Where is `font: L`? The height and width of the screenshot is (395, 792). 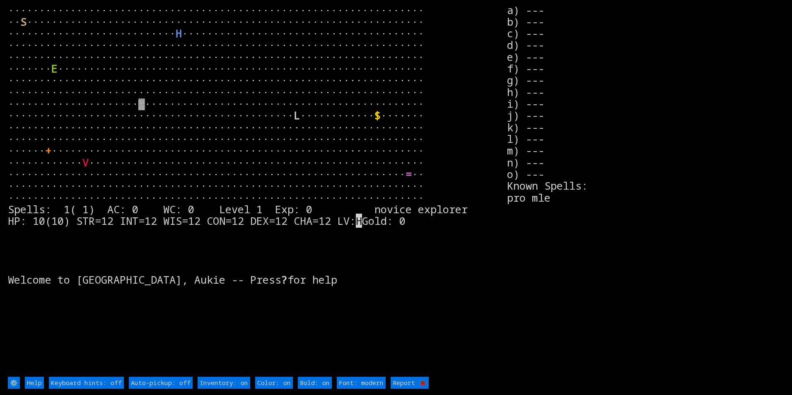
font: L is located at coordinates (296, 115).